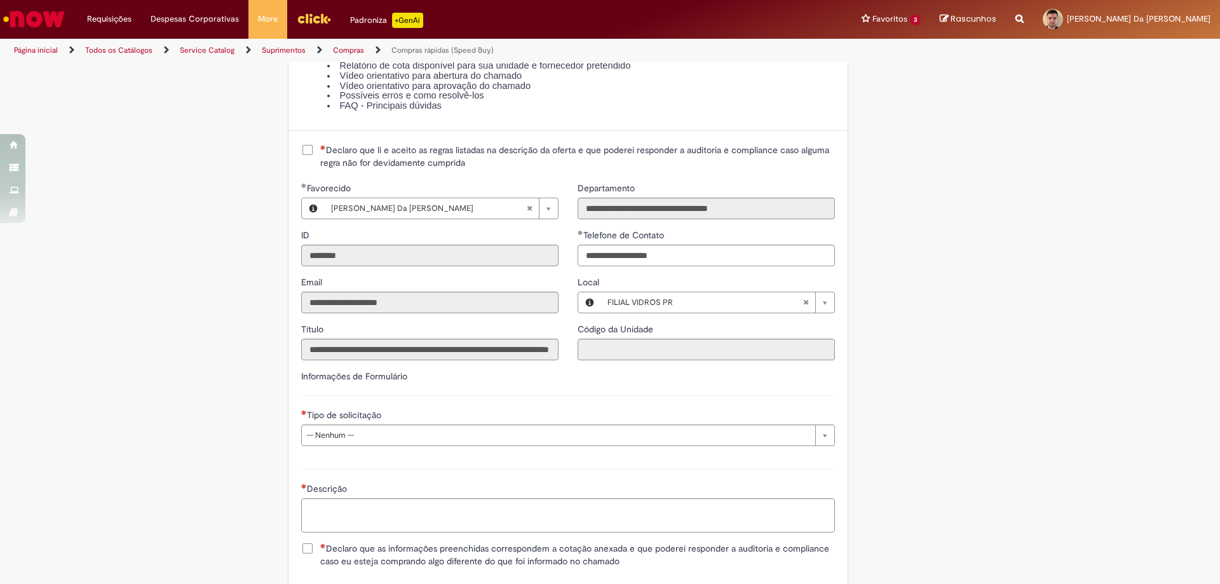  Describe the element at coordinates (806, 302) in the screenshot. I see `abbr: Limpar campo Local` at that location.